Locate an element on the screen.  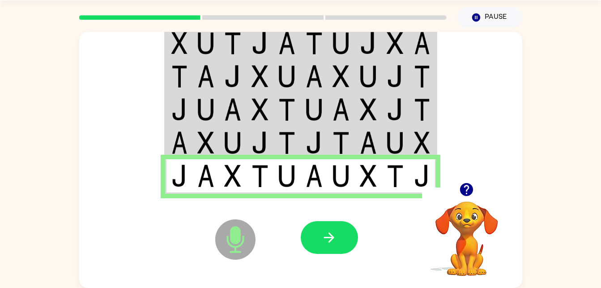
button: Pause is located at coordinates (490, 17).